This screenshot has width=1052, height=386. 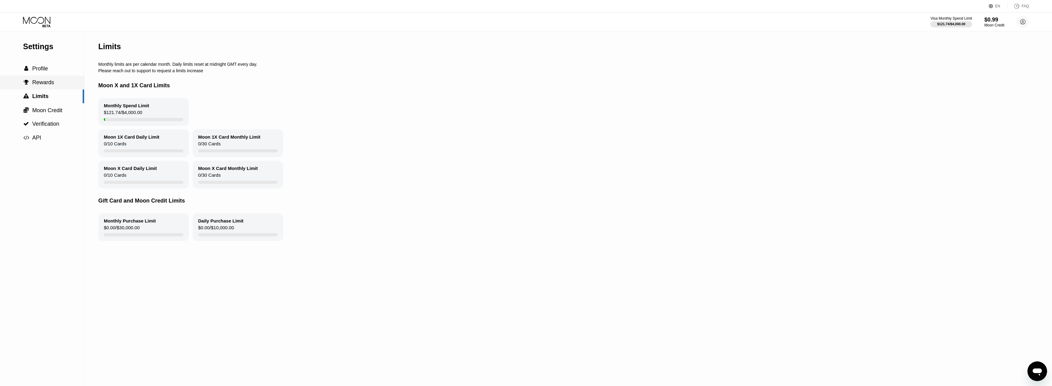 What do you see at coordinates (998, 6) in the screenshot?
I see `div: EN` at bounding box center [998, 6].